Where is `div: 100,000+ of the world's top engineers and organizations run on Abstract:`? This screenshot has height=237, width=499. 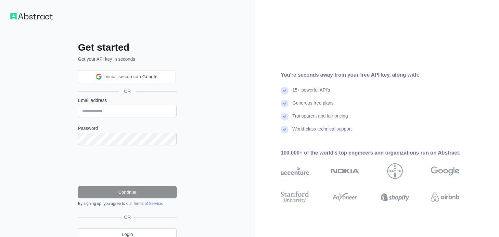
div: 100,000+ of the world's top engineers and organizations run on Abstract: is located at coordinates (381, 153).